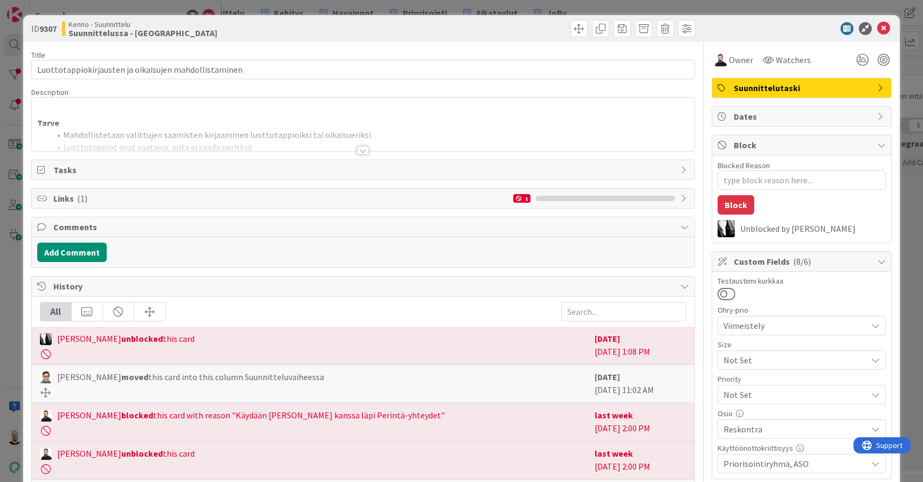  Describe the element at coordinates (802, 379) in the screenshot. I see `div: Priority` at that location.